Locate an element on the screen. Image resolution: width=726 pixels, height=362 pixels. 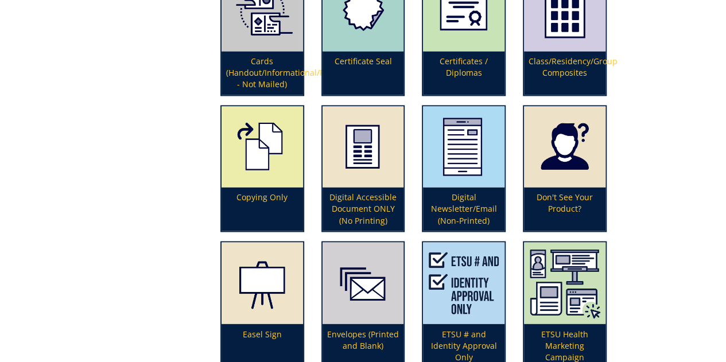
p: Certificate Seal is located at coordinates (363, 73).